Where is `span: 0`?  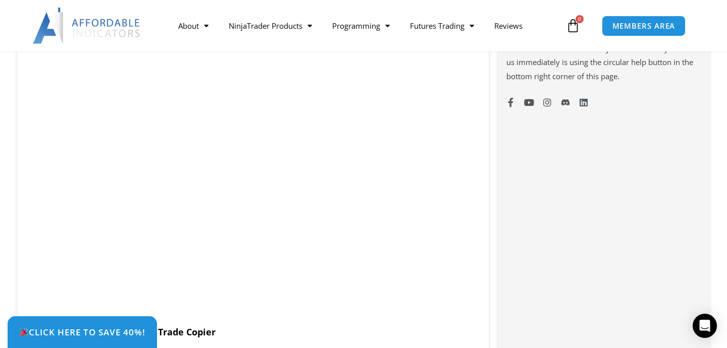
span: 0 is located at coordinates (580, 19).